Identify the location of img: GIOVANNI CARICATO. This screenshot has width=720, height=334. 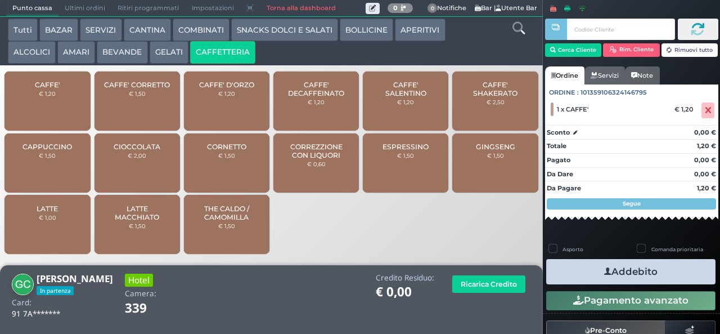
(23, 284).